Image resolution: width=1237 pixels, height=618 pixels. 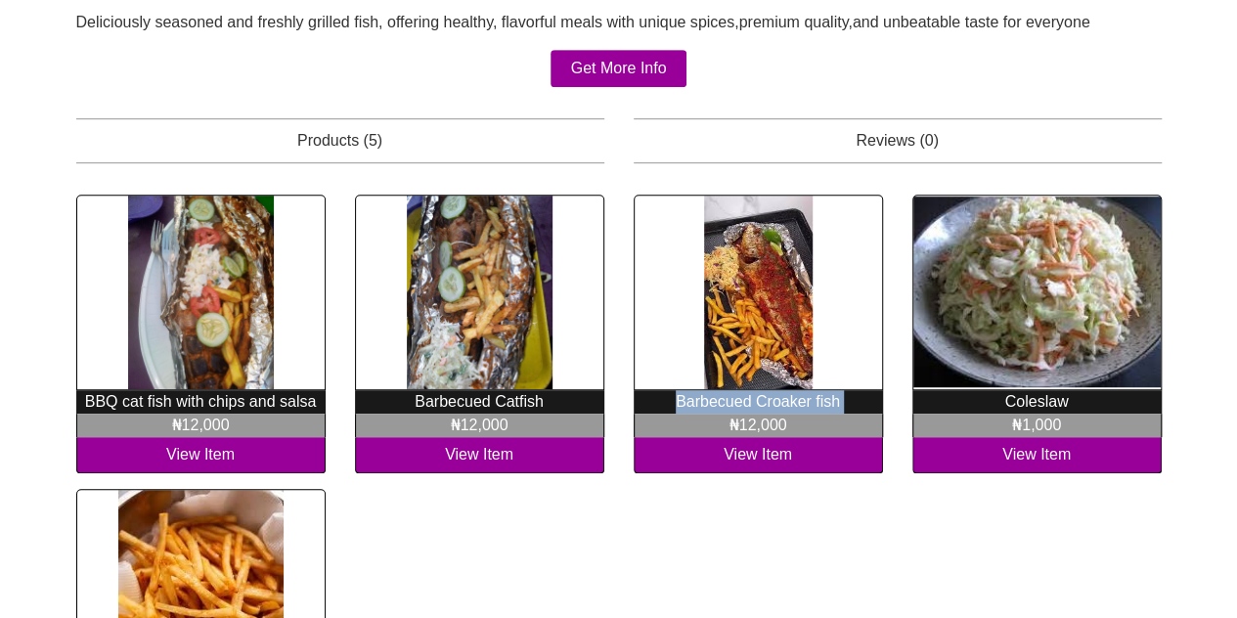 I want to click on p: Deliciously seasoned and freshly grilled fish, offering healthy, flavorful meals with unique spic..., so click(x=619, y=22).